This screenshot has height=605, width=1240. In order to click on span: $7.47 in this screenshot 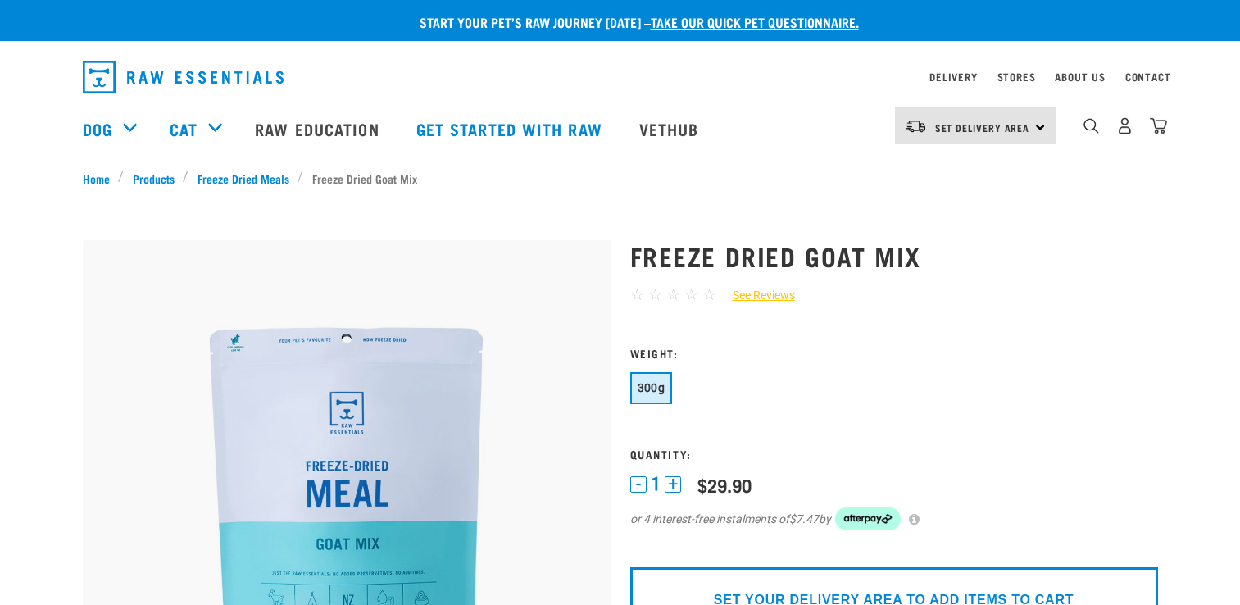, I will do `click(804, 519)`.